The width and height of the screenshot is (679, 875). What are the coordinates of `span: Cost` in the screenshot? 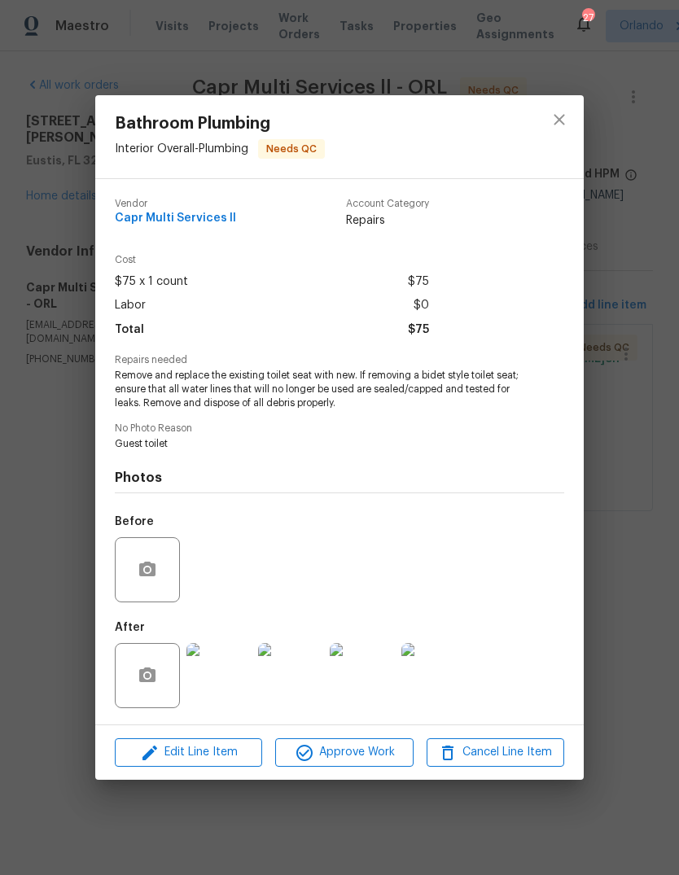 It's located at (272, 260).